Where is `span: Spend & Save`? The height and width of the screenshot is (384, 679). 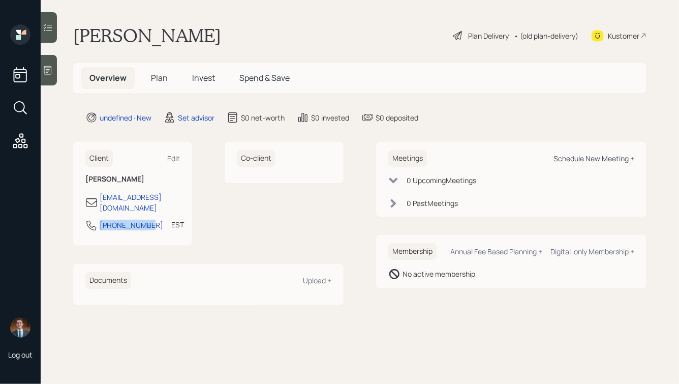
span: Spend & Save is located at coordinates (264, 78).